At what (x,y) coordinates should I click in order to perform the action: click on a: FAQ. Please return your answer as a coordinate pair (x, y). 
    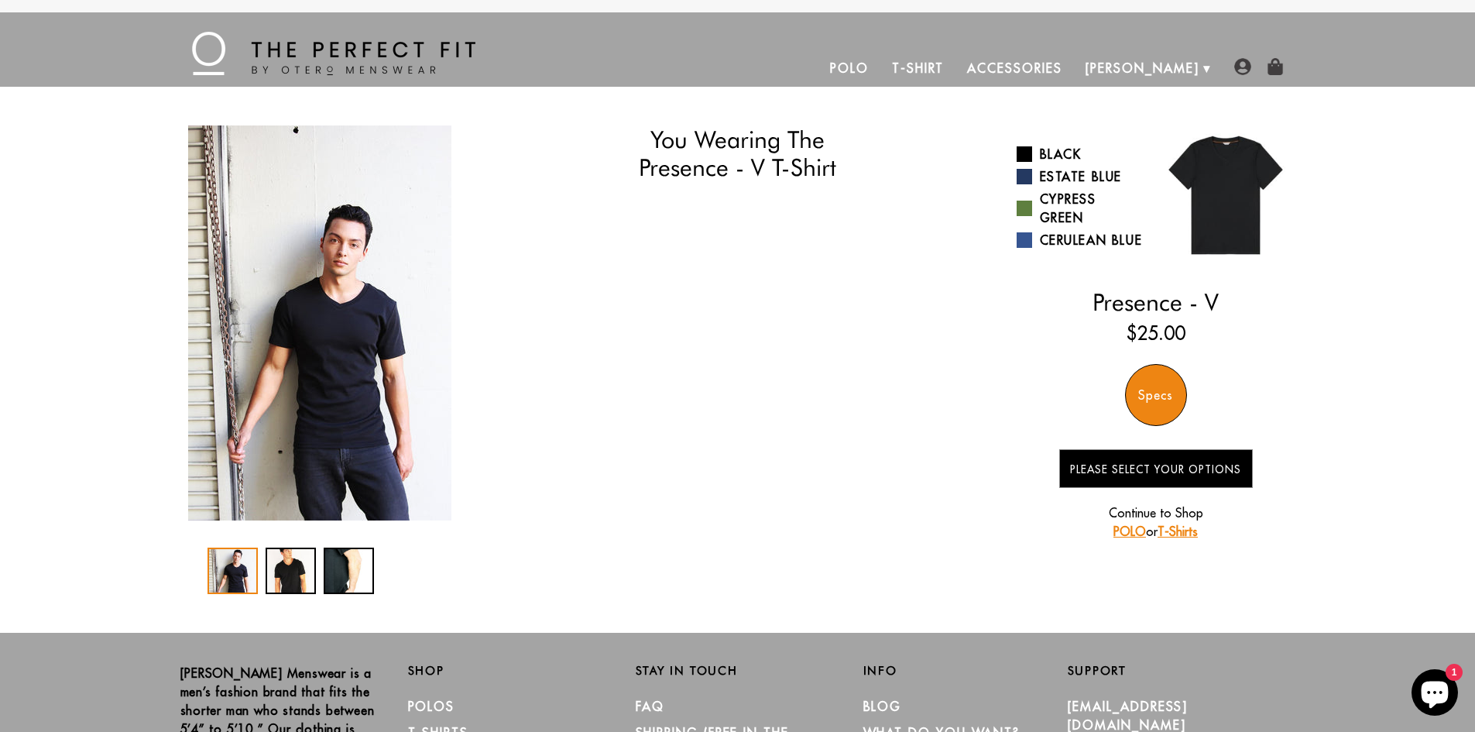
    Looking at the image, I should click on (650, 706).